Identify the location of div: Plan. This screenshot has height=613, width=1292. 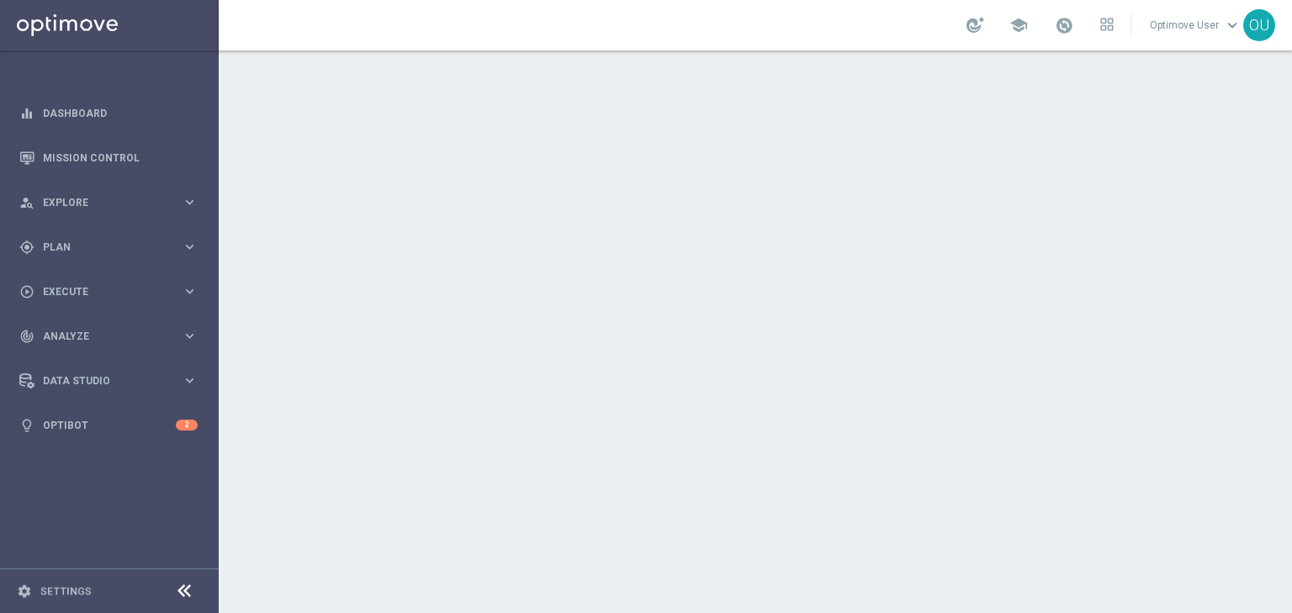
(100, 247).